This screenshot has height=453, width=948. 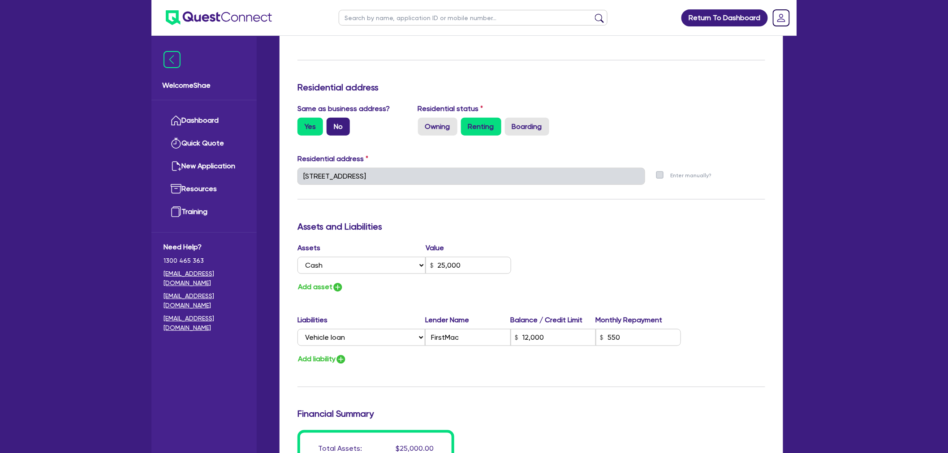 What do you see at coordinates (176, 143) in the screenshot?
I see `img: quick-quote` at bounding box center [176, 143].